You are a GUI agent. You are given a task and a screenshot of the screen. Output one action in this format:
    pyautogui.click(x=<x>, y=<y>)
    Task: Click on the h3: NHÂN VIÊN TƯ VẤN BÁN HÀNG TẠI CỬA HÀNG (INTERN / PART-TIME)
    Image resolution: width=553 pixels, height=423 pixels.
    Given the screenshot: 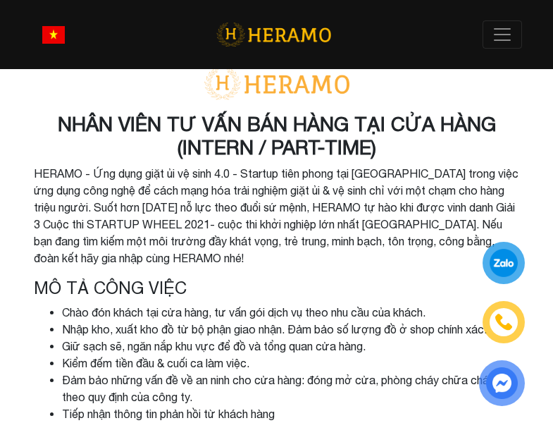 What is the action you would take?
    pyautogui.click(x=277, y=135)
    